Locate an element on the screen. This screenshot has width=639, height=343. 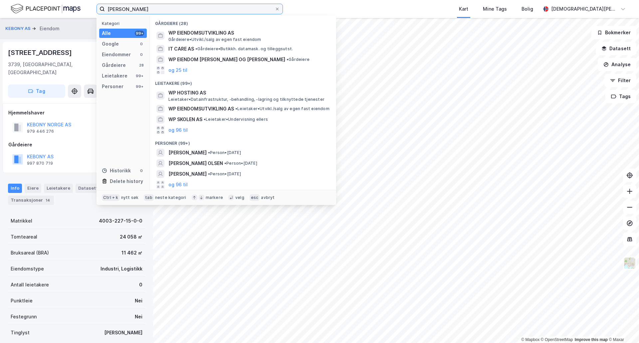
div: Transaksjoner is located at coordinates (31, 200).